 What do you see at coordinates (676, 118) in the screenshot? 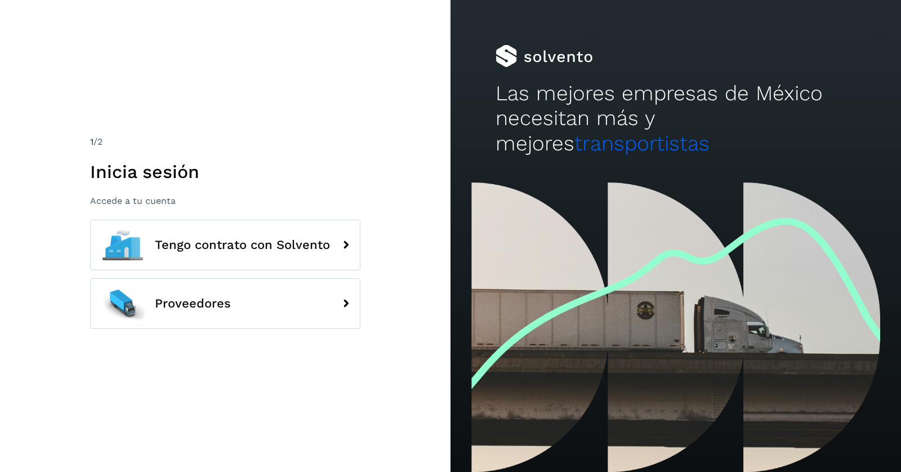
I see `h2: Las mejores empresas de México necesitan más y mejores` at bounding box center [676, 118].